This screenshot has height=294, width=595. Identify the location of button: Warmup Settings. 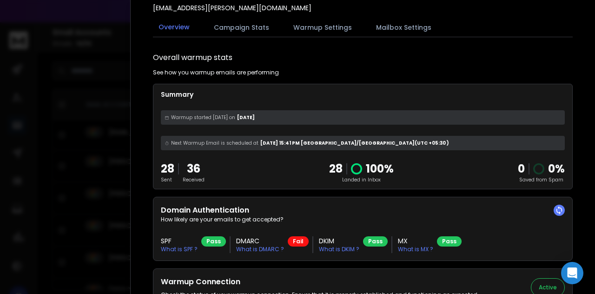
(323, 27).